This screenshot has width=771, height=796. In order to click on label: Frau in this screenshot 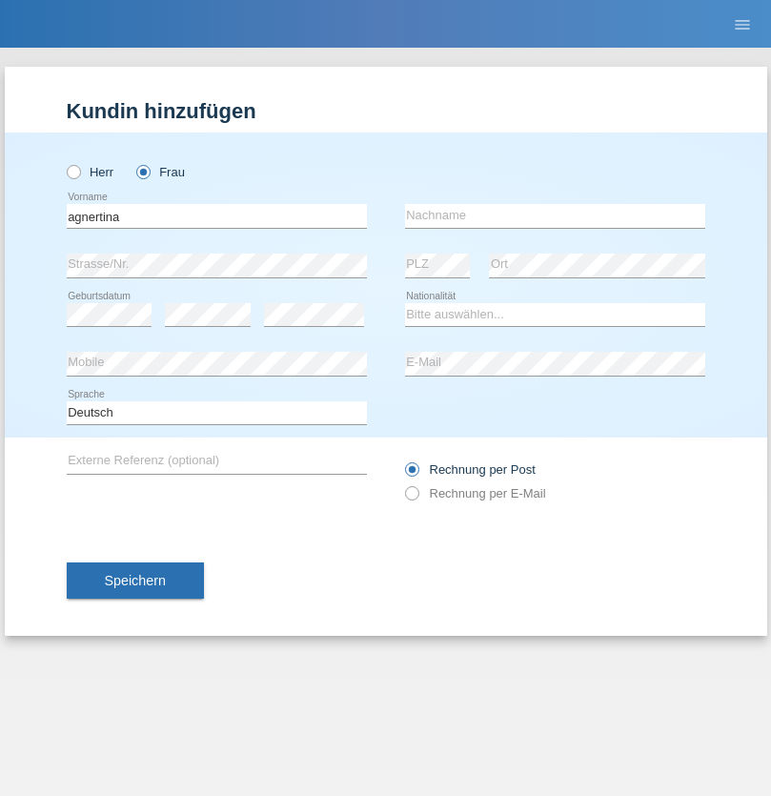, I will do `click(160, 172)`.